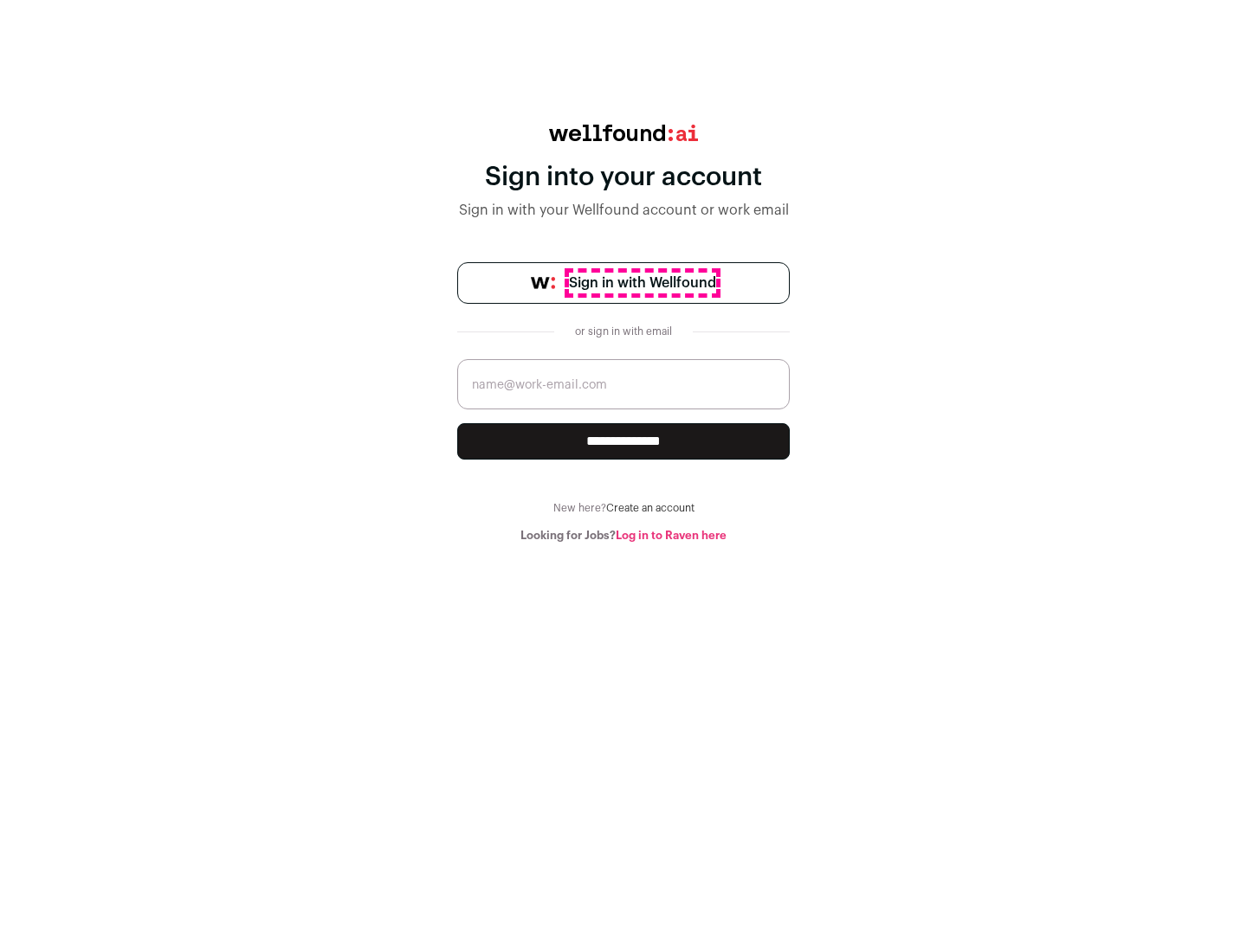 The width and height of the screenshot is (1247, 952). What do you see at coordinates (650, 508) in the screenshot?
I see `a: Create an account` at bounding box center [650, 508].